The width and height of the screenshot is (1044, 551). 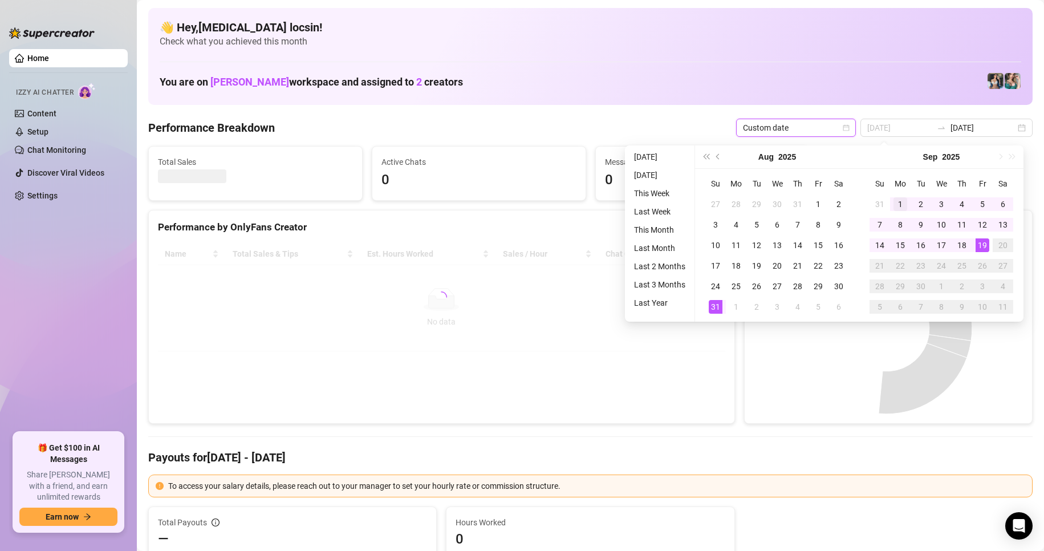 I want to click on span: swap-right, so click(x=941, y=128).